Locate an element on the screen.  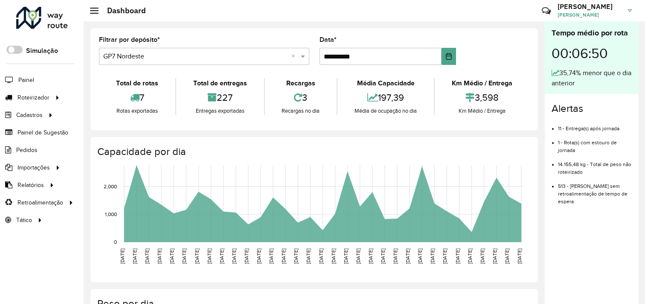
text: 2,000 is located at coordinates (110, 186).